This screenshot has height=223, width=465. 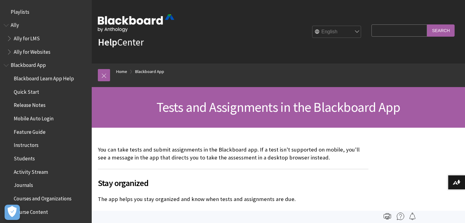 I want to click on span: Ally for LMS, so click(x=27, y=37).